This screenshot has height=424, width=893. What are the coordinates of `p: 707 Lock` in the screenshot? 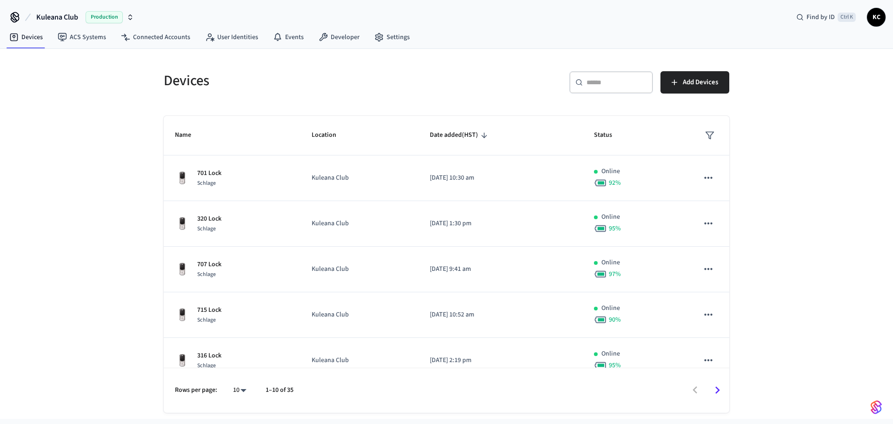 It's located at (209, 264).